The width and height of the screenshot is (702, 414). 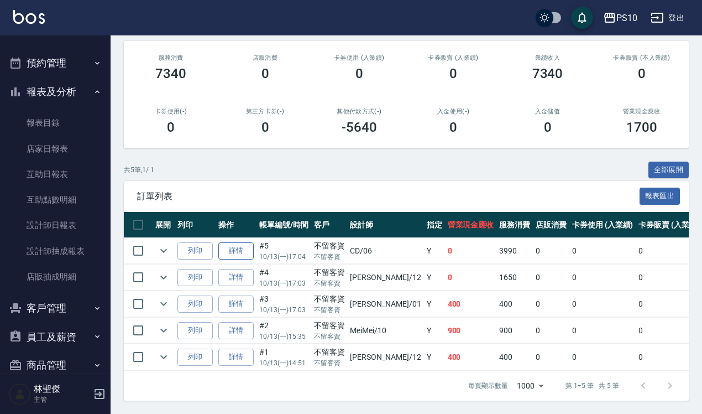 I want to click on h5: 林聖傑, so click(x=62, y=389).